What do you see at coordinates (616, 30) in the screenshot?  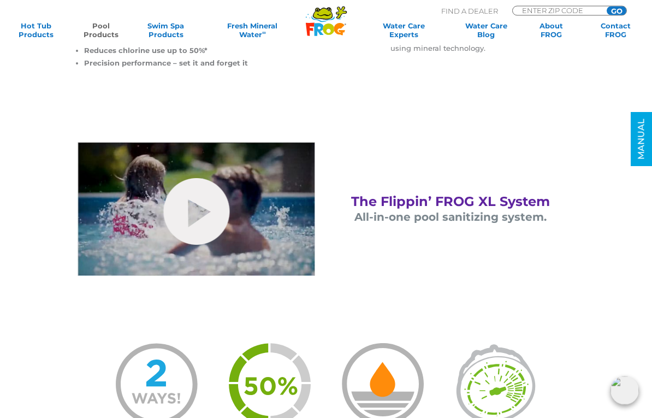 I see `a: ContactFROG` at bounding box center [616, 30].